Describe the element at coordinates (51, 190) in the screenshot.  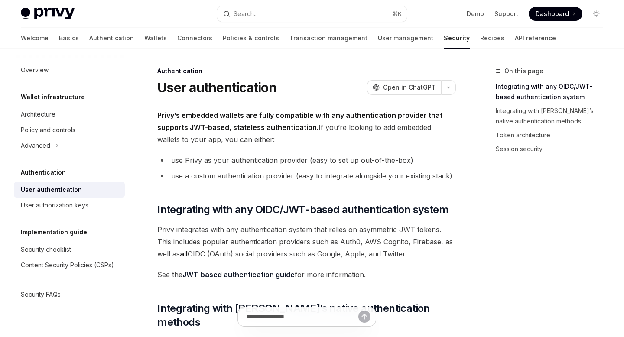
I see `div: User authentication` at that location.